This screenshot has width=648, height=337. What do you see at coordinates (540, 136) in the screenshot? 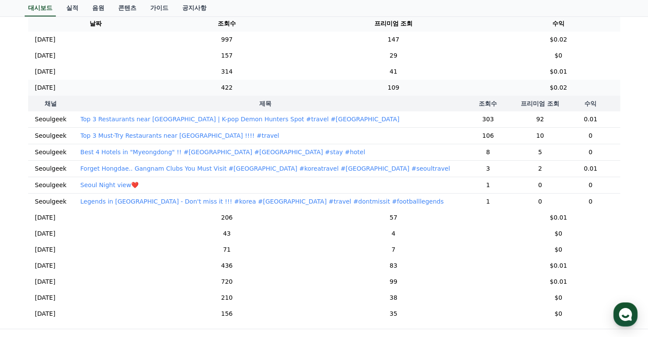
I see `td: 10` at bounding box center [540, 136].